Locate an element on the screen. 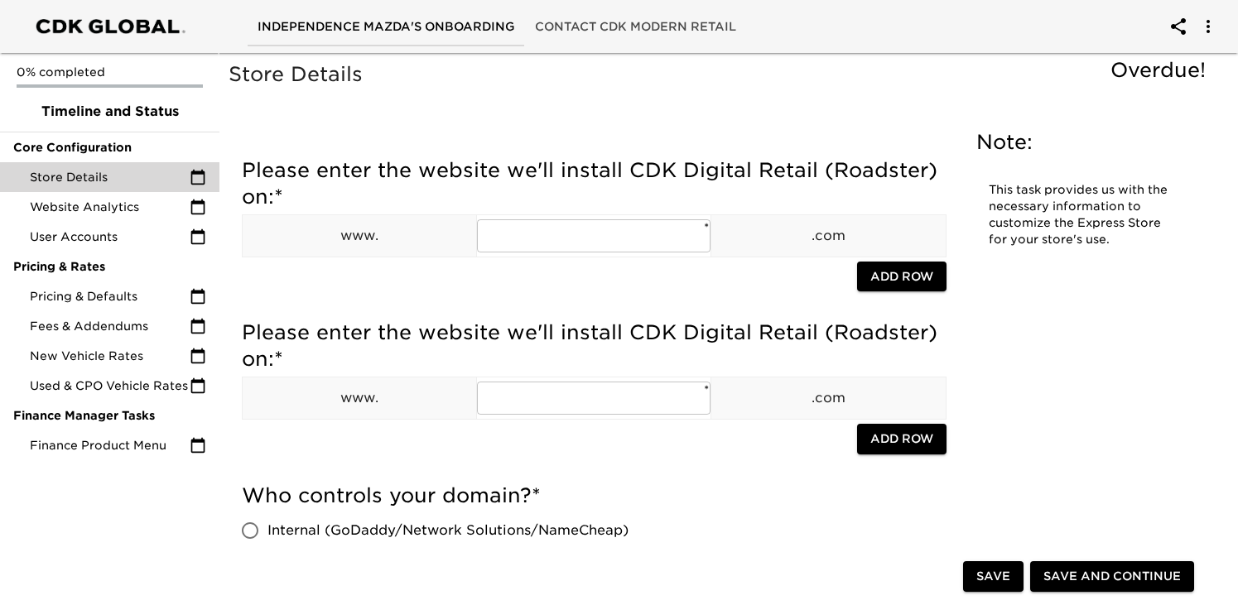 The height and width of the screenshot is (605, 1238). span: Internal (GoDaddy/Network Solutions/NameCheap) is located at coordinates (448, 531).